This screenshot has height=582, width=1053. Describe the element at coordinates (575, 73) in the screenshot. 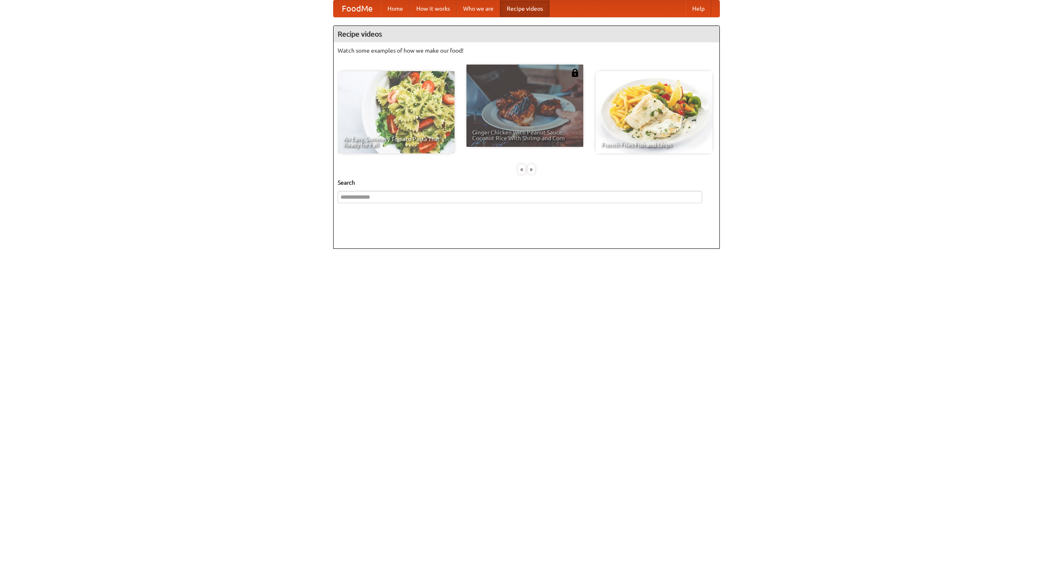

I see `img: 483408.png` at that location.